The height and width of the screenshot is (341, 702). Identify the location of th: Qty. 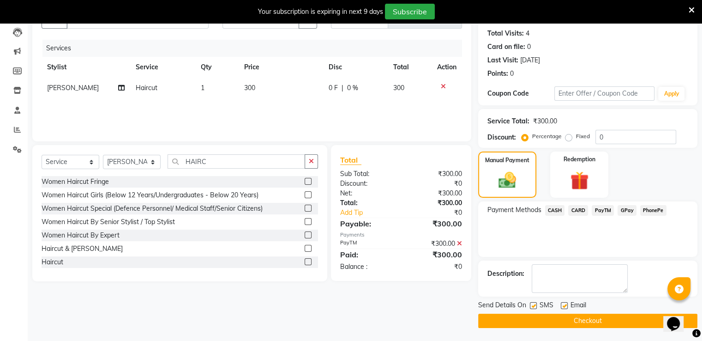
(217, 67).